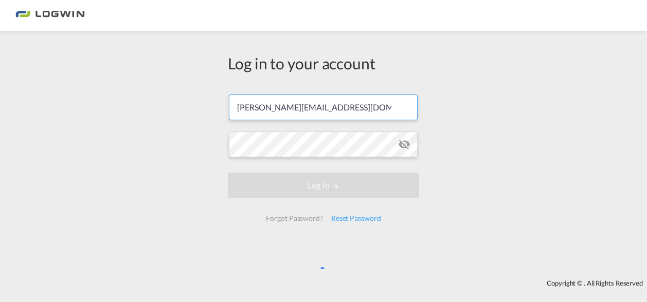  Describe the element at coordinates (50, 15) in the screenshot. I see `img: bc73a0e0d8c111efacd525e4c8ad7d32.png` at that location.